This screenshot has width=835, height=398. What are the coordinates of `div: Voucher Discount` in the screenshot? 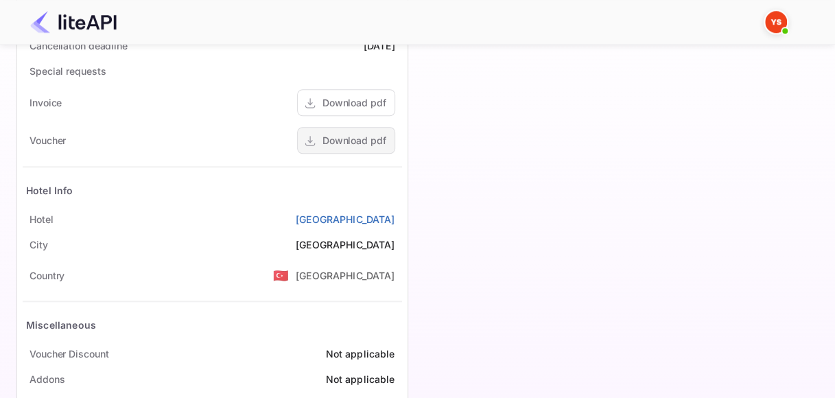 It's located at (69, 353).